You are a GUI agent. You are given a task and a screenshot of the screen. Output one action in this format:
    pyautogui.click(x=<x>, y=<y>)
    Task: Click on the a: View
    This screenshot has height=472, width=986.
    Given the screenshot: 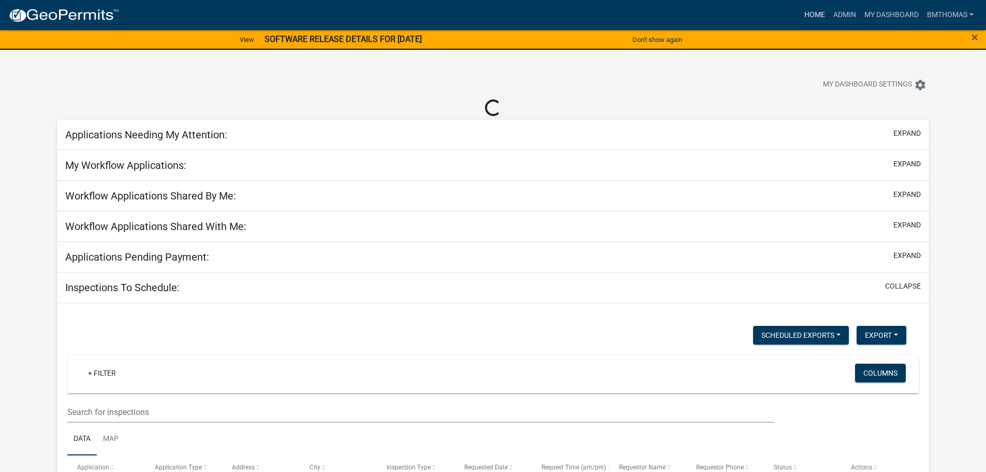 What is the action you would take?
    pyautogui.click(x=247, y=39)
    